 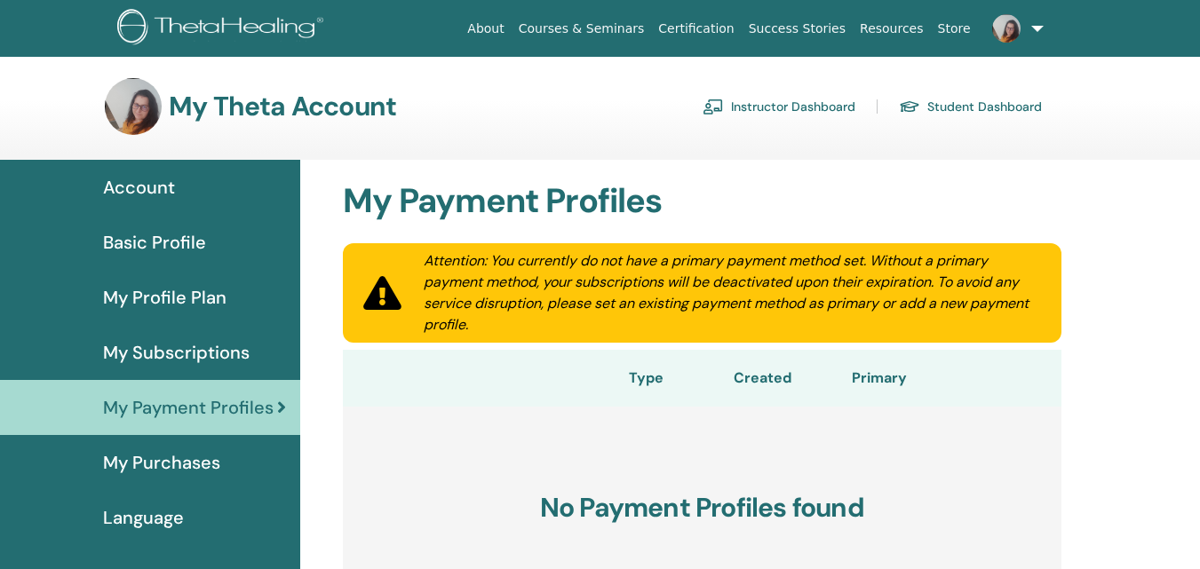 What do you see at coordinates (143, 518) in the screenshot?
I see `span: Language` at bounding box center [143, 518].